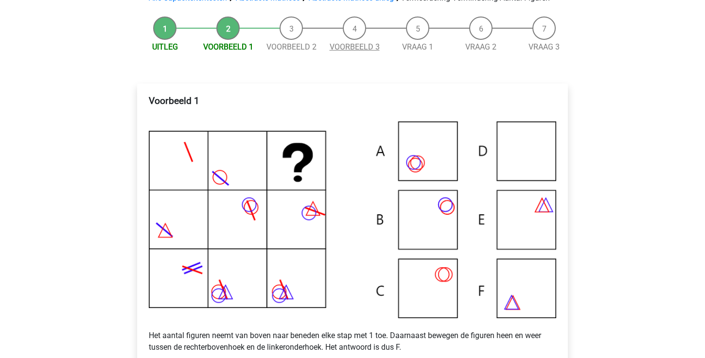 Image resolution: width=705 pixels, height=358 pixels. What do you see at coordinates (165, 47) in the screenshot?
I see `a: Uitleg` at bounding box center [165, 47].